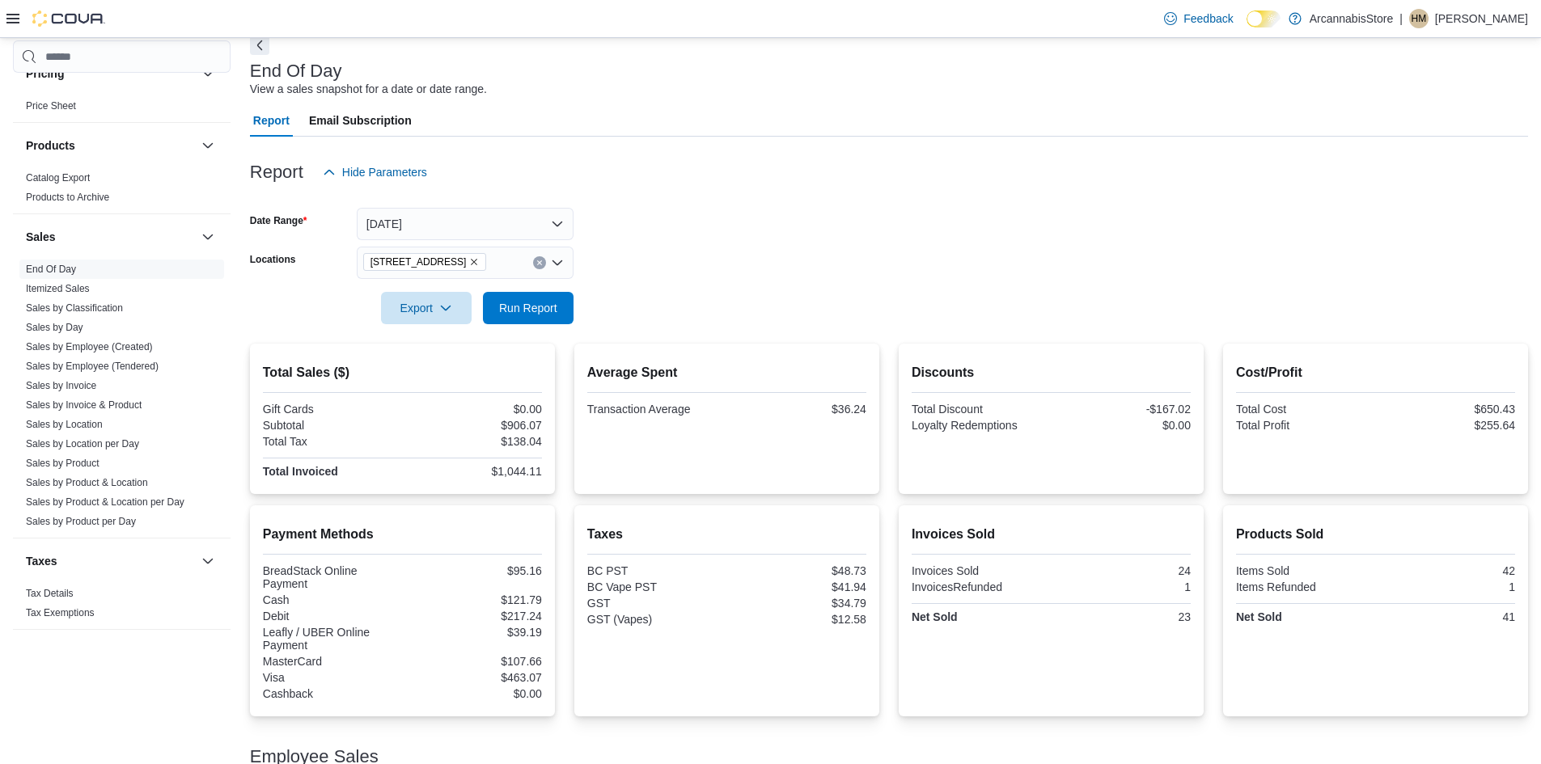 The image size is (1541, 764). What do you see at coordinates (61, 386) in the screenshot?
I see `a: Sales by Invoice` at bounding box center [61, 386].